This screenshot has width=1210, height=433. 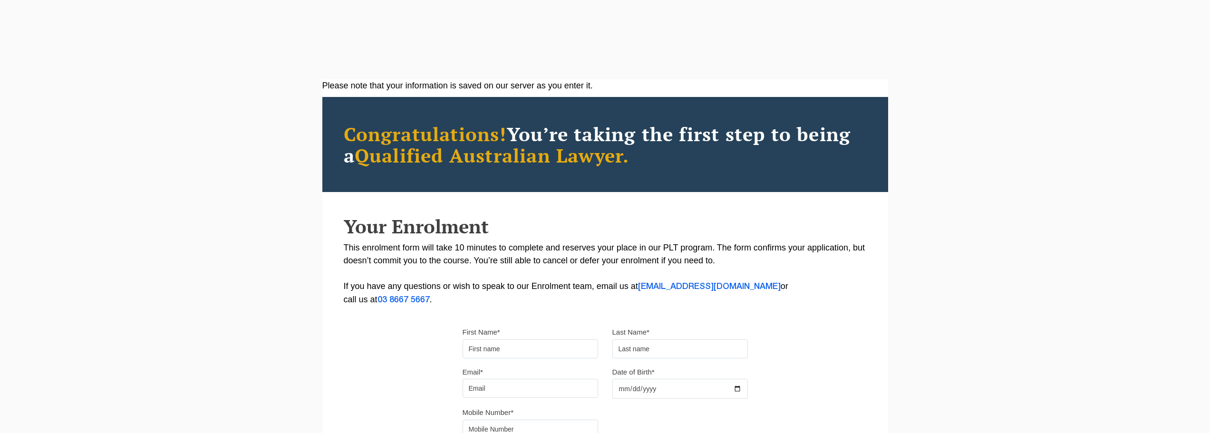 I want to click on span: Congratulations!, so click(x=425, y=134).